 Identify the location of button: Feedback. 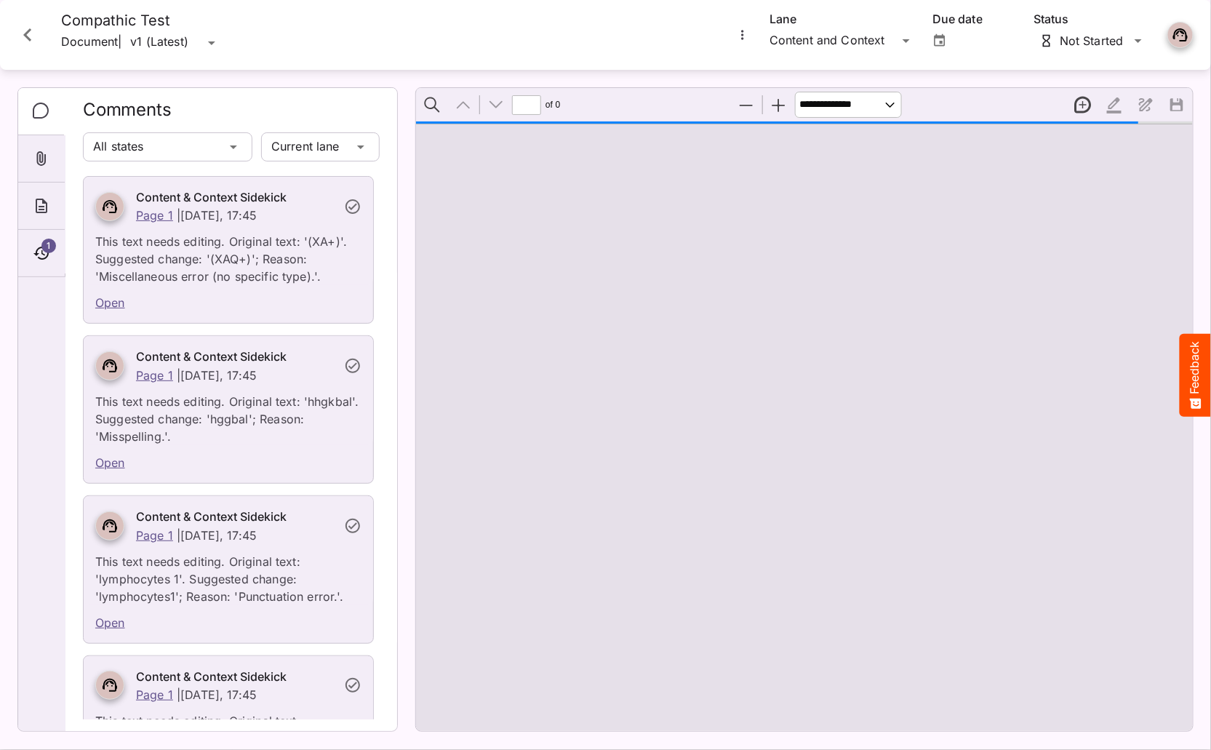
(1195, 375).